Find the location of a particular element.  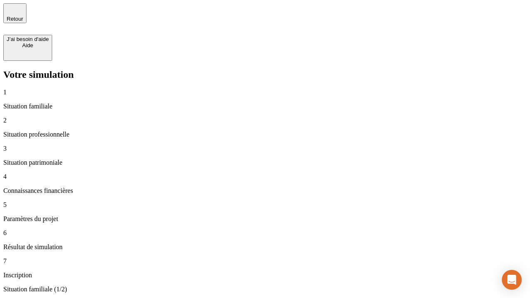

p: 2 is located at coordinates (265, 120).